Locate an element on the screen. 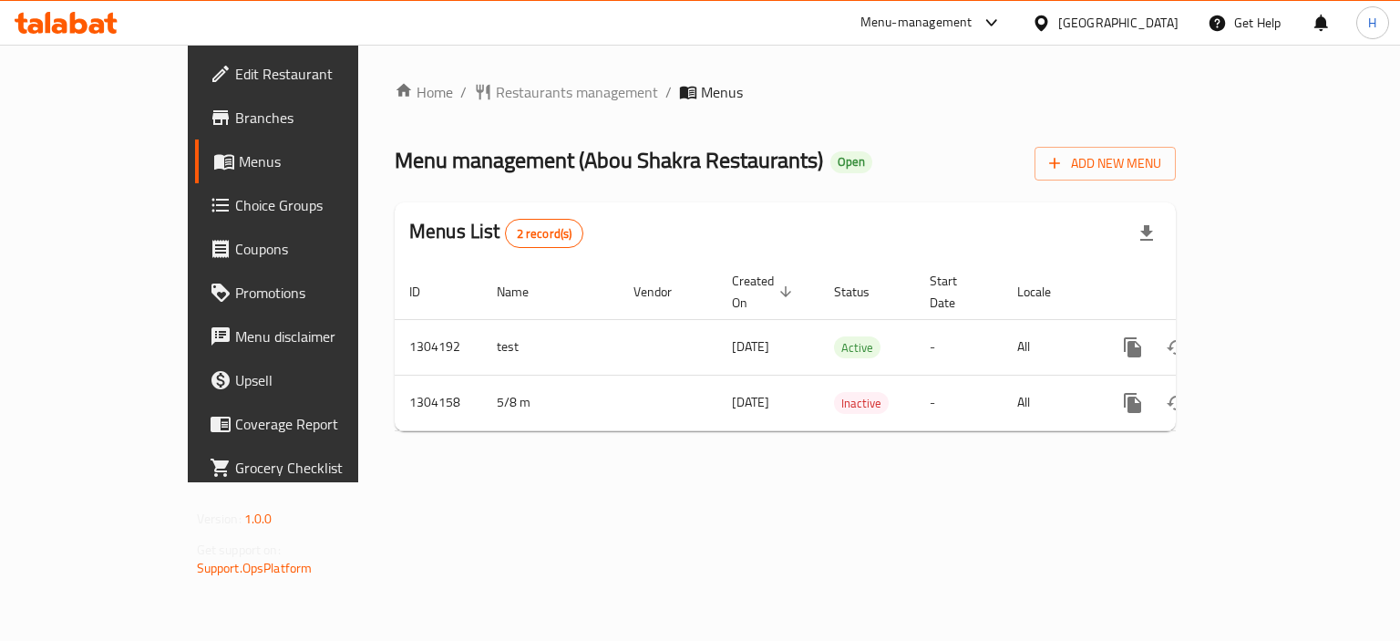 The image size is (1400, 641). span: Start Date is located at coordinates (955, 292).